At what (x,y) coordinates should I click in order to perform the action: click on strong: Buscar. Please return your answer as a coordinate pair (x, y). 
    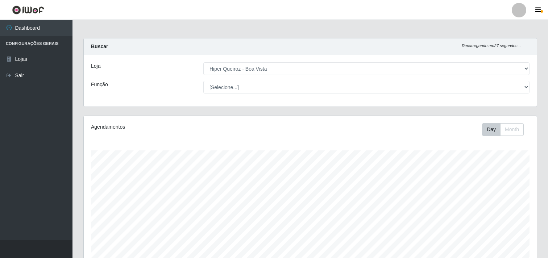
    Looking at the image, I should click on (99, 46).